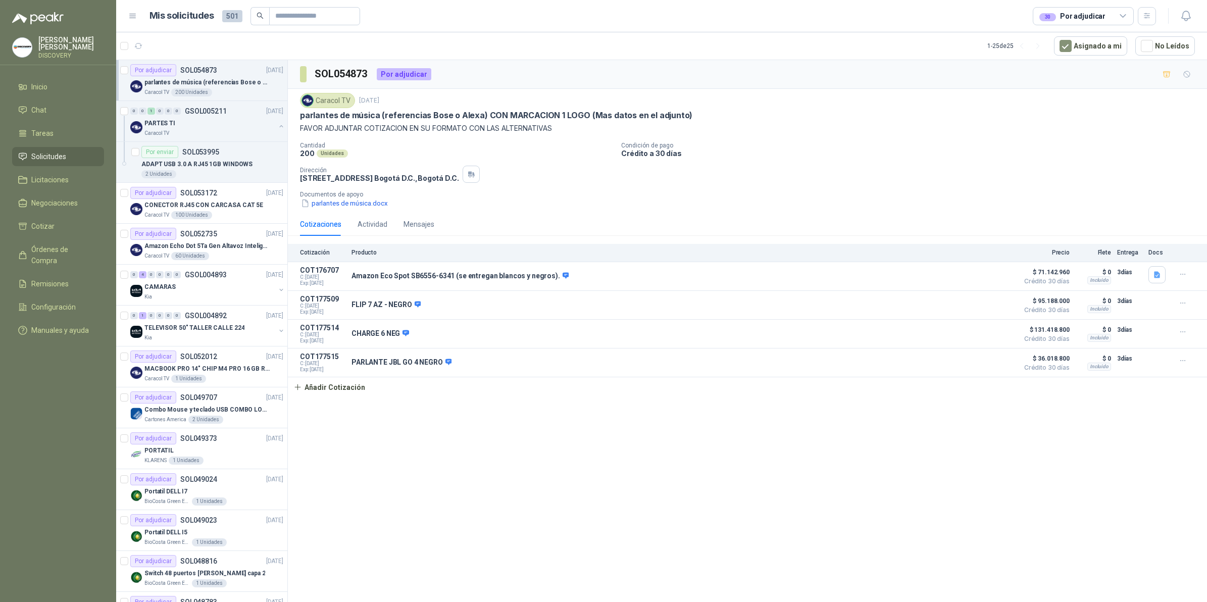 Image resolution: width=1207 pixels, height=602 pixels. What do you see at coordinates (260, 16) in the screenshot?
I see `span: search` at bounding box center [260, 16].